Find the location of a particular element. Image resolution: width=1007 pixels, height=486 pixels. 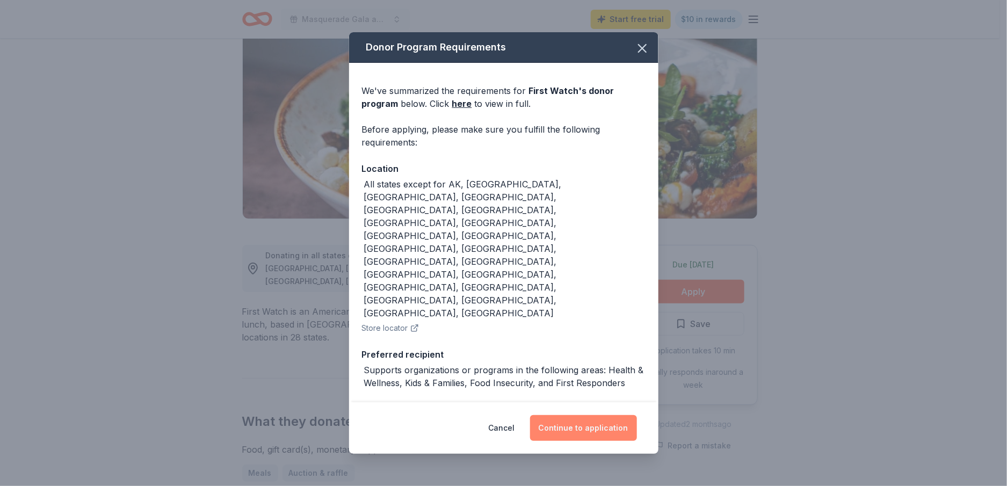

div: Supports organizations or programs in the following areas: Health & Wellness, Kids & Families, Fo... is located at coordinates (505, 377).